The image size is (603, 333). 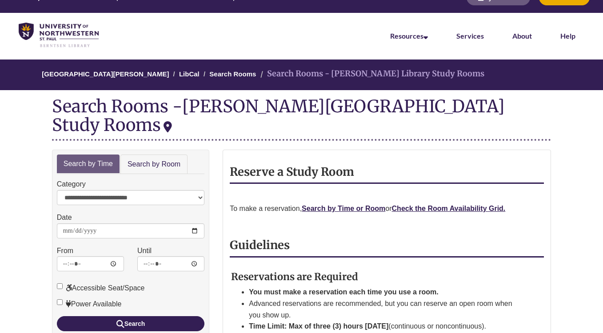 What do you see at coordinates (189, 74) in the screenshot?
I see `a: LibCal` at bounding box center [189, 74].